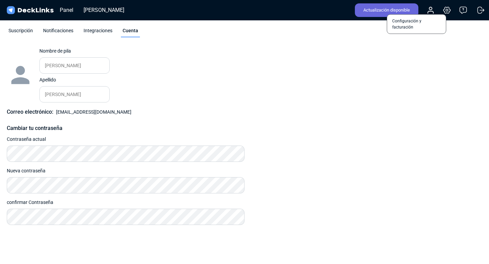 This screenshot has width=489, height=264. Describe the element at coordinates (30, 203) in the screenshot. I see `font: confirmar Contraseña` at that location.